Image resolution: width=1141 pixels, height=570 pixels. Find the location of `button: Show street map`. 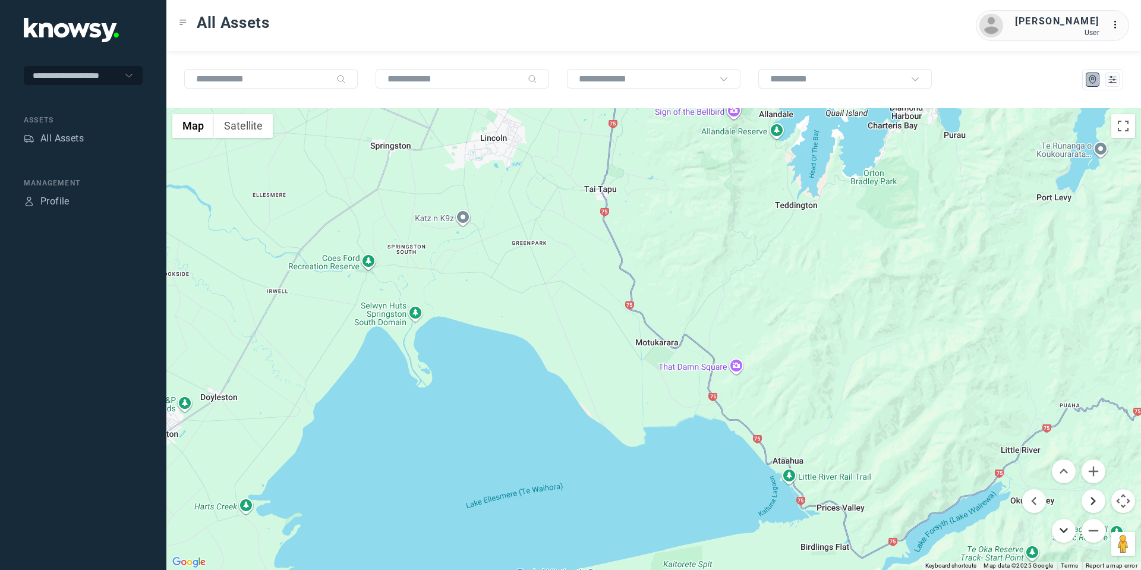

button: Show street map is located at coordinates (193, 126).